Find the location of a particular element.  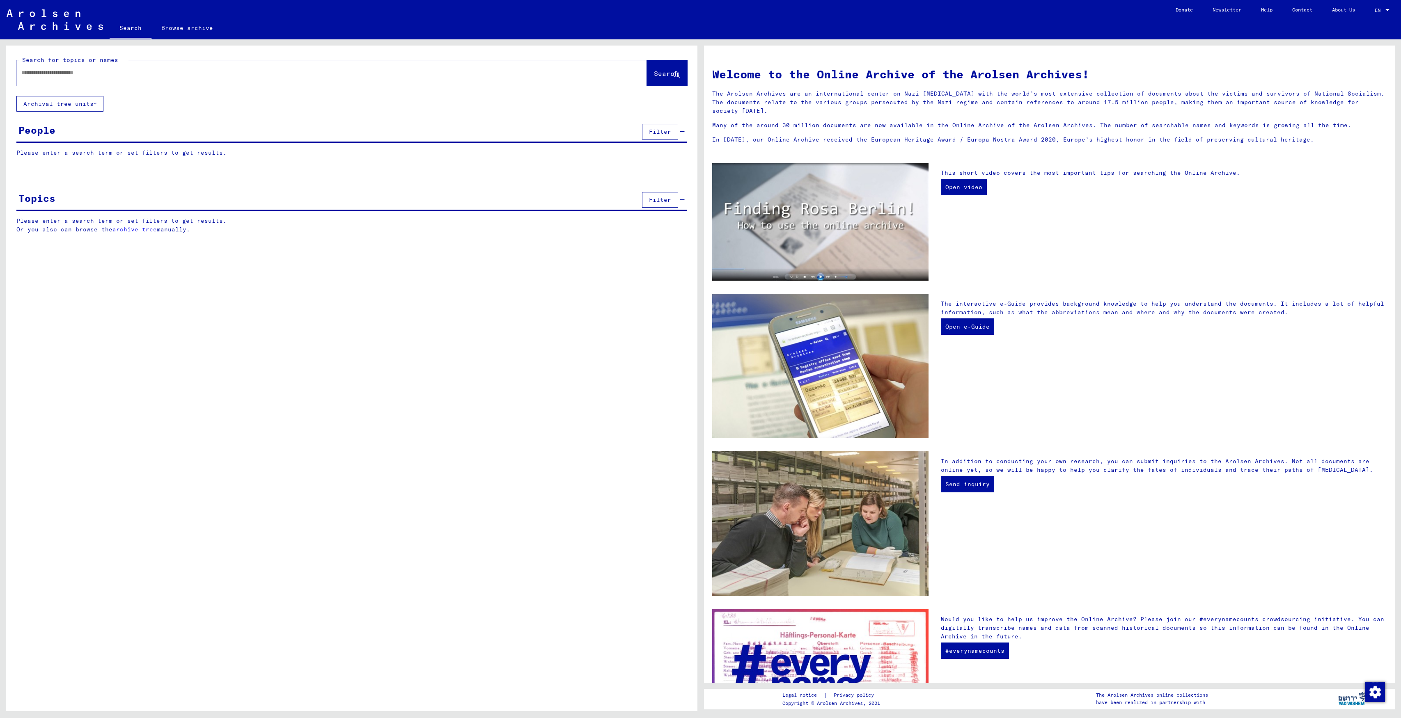

p: Copyright © Arolsen Archives, 2021 is located at coordinates (833, 703).